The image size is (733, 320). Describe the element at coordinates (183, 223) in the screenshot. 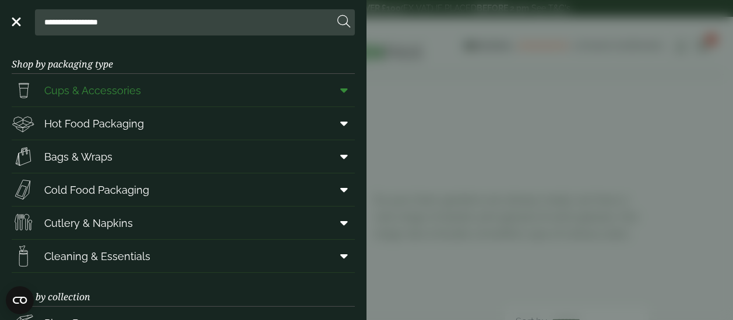

I see `a: Cutlery & Napkins` at that location.